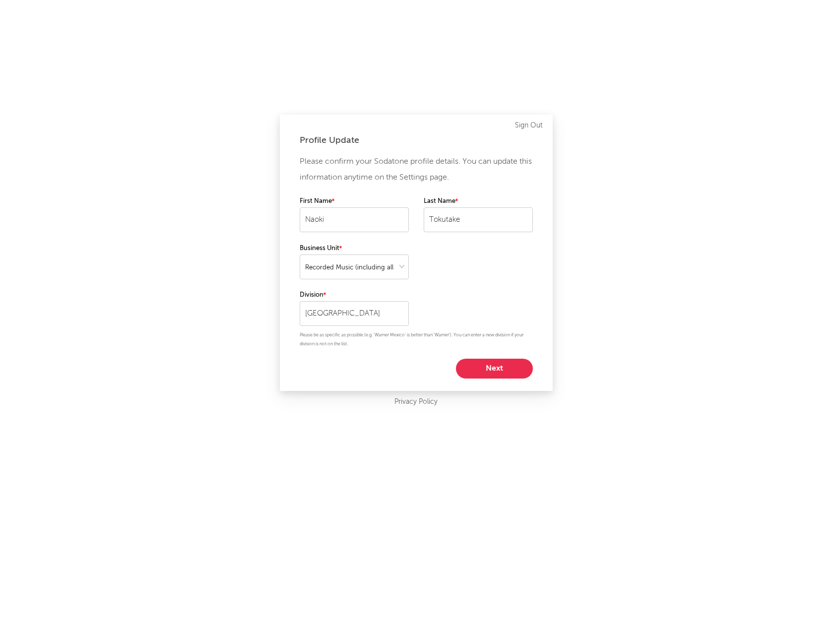  Describe the element at coordinates (416, 402) in the screenshot. I see `a: Privacy Policy` at that location.